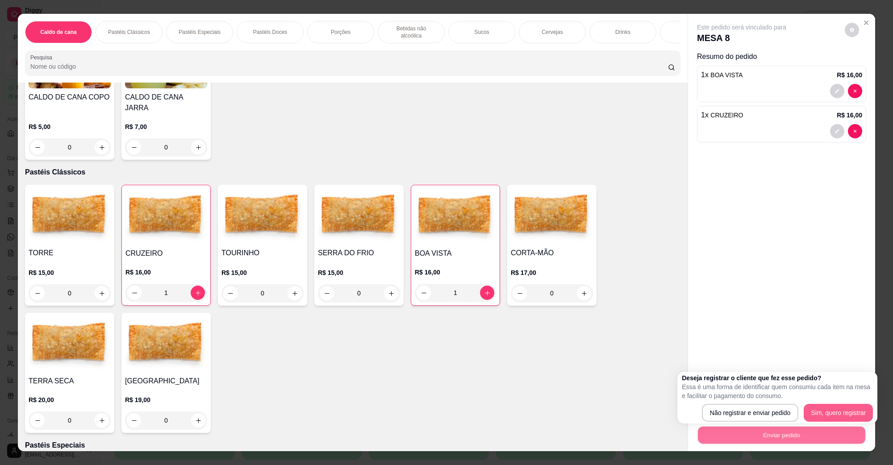  Describe the element at coordinates (166, 103) in the screenshot. I see `h4: CALDO DE CANA JARRA` at that location.